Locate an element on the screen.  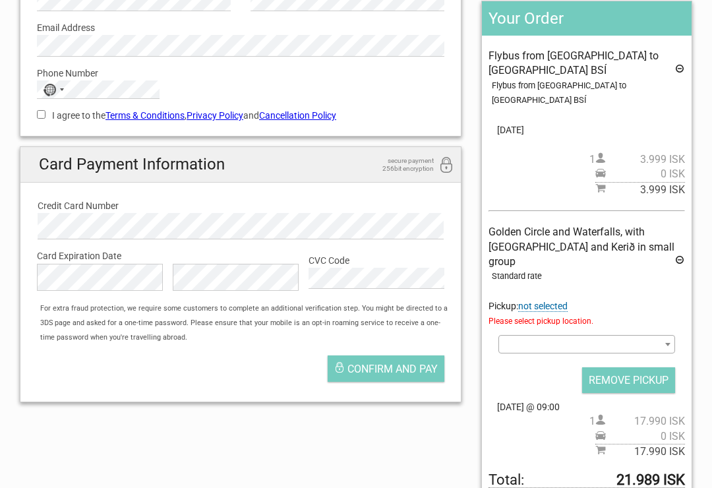
span: secure payment 256bit encryption is located at coordinates (401, 165).